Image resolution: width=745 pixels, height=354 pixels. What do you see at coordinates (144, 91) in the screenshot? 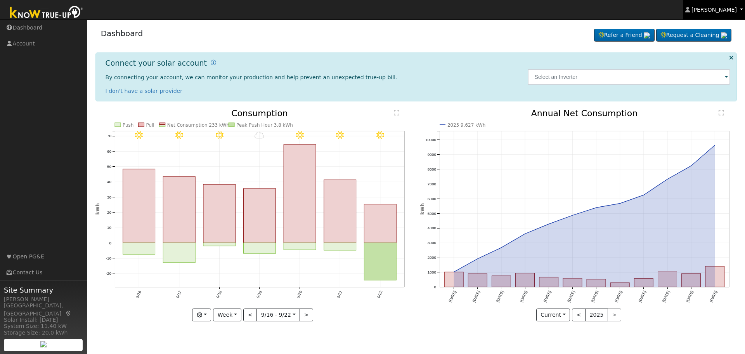
I see `a: I don't have a solar provider` at bounding box center [144, 91].